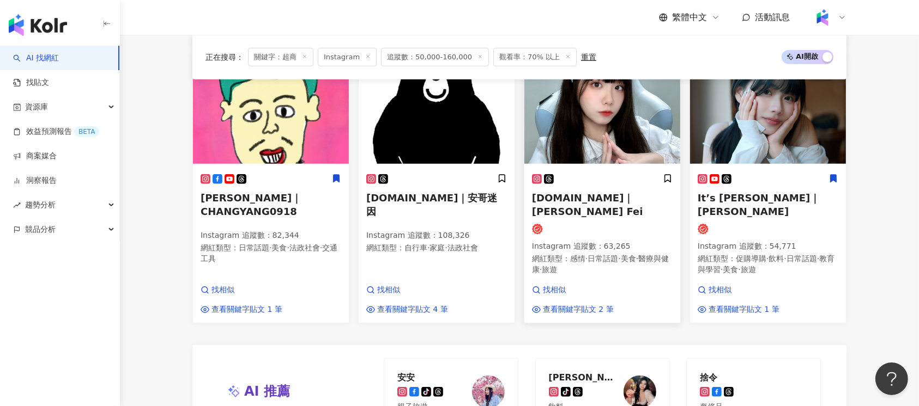 This screenshot has width=919, height=406. I want to click on a: 查看關鍵字貼文 4 筆, so click(407, 310).